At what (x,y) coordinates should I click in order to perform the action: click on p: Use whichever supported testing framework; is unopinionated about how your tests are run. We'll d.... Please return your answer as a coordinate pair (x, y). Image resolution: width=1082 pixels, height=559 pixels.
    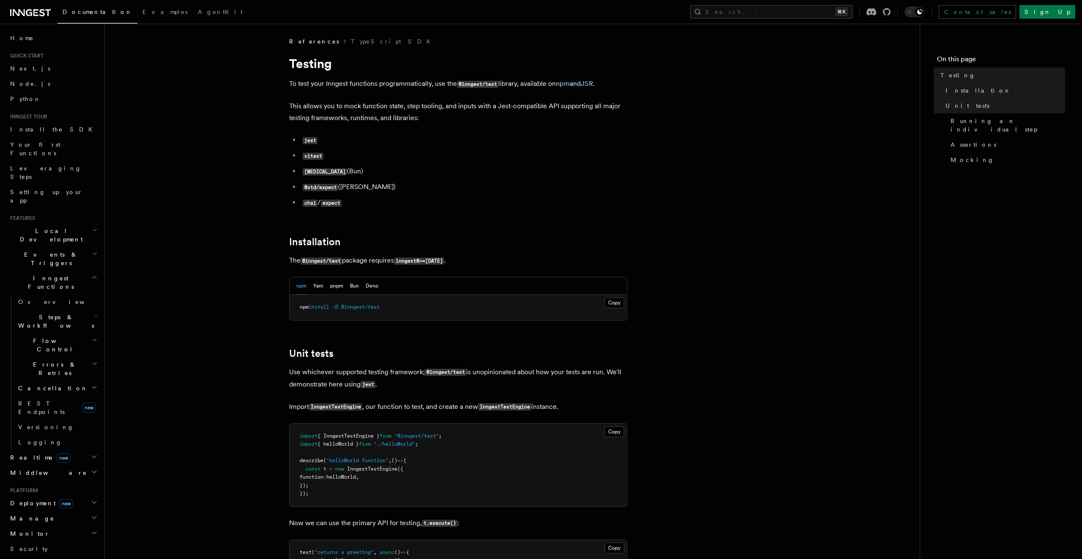
    Looking at the image, I should click on (458, 378).